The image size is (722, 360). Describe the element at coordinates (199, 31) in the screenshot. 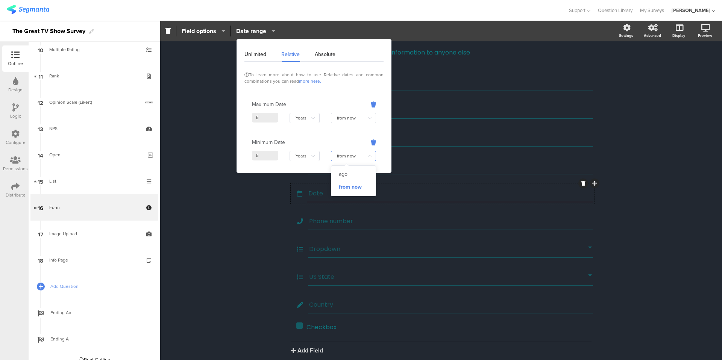

I see `span: Field options` at that location.